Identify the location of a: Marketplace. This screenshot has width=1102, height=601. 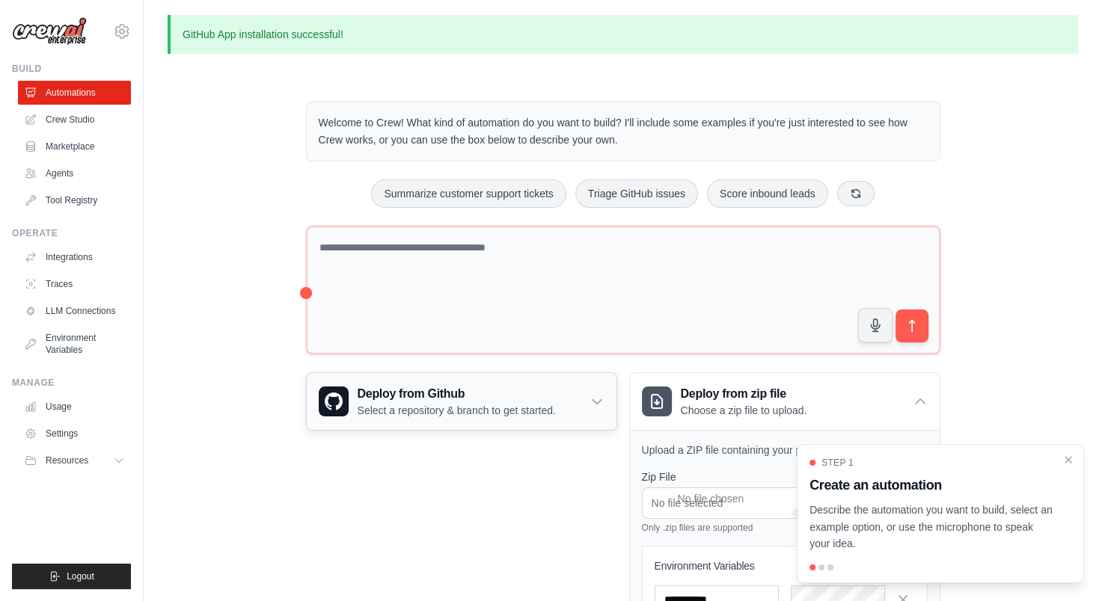
(74, 147).